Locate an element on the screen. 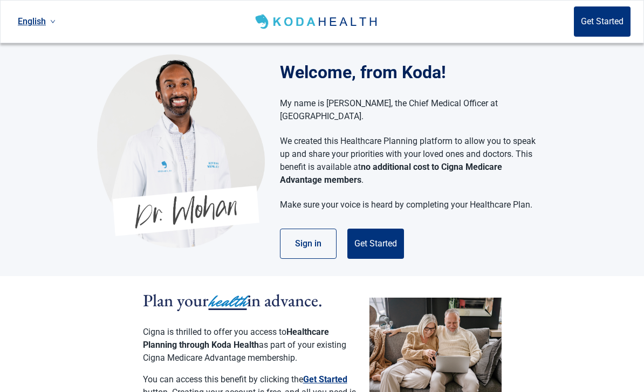 This screenshot has width=644, height=392. p: We created this Healthcare Planning platform to allow you to speak up and share your priorities w... is located at coordinates (408, 161).